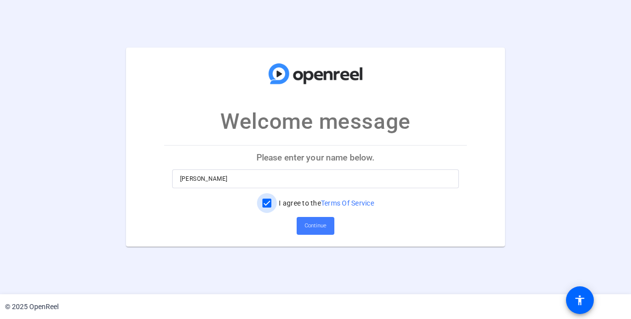 The width and height of the screenshot is (631, 319). I want to click on p: Please enter your name below., so click(315, 158).